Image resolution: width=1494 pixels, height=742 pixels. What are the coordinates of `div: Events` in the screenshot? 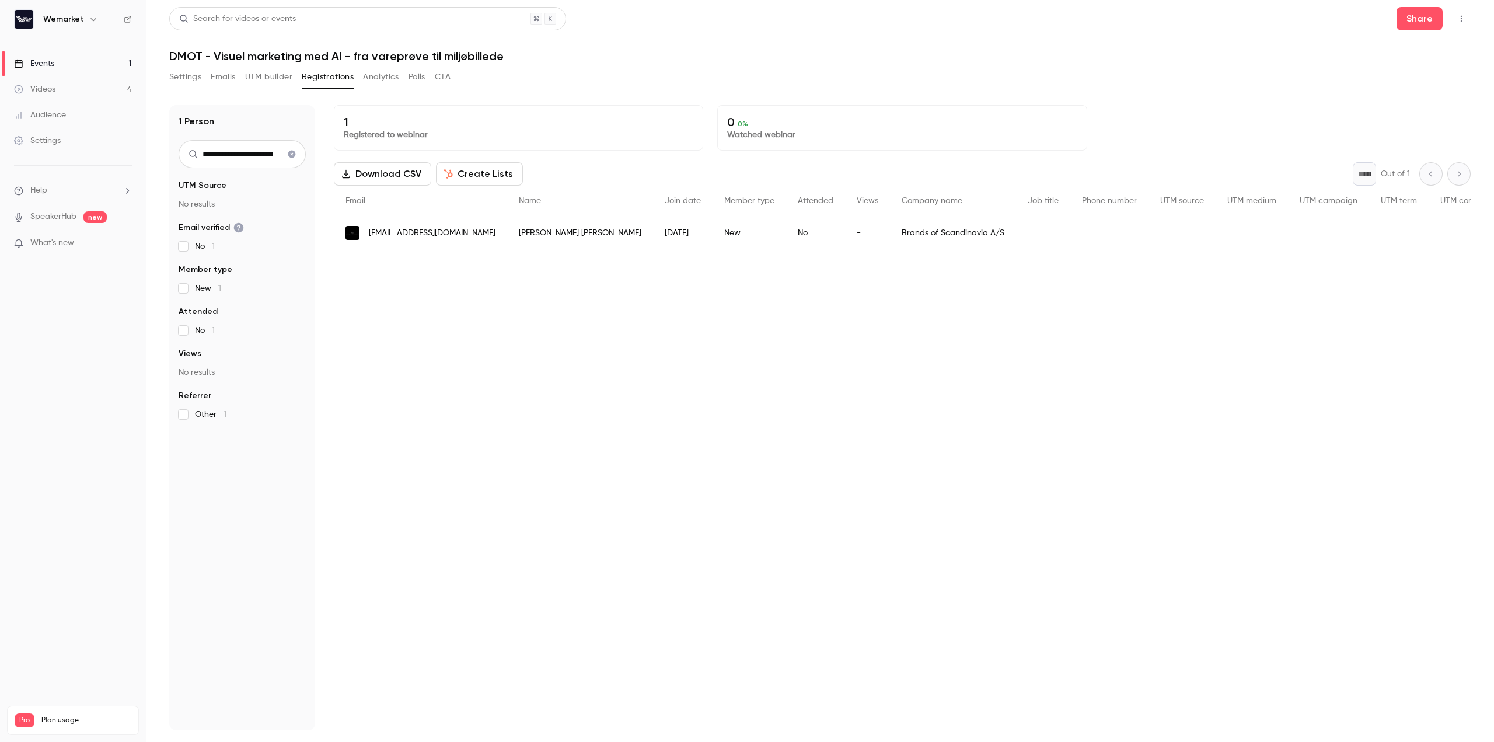 It's located at (34, 64).